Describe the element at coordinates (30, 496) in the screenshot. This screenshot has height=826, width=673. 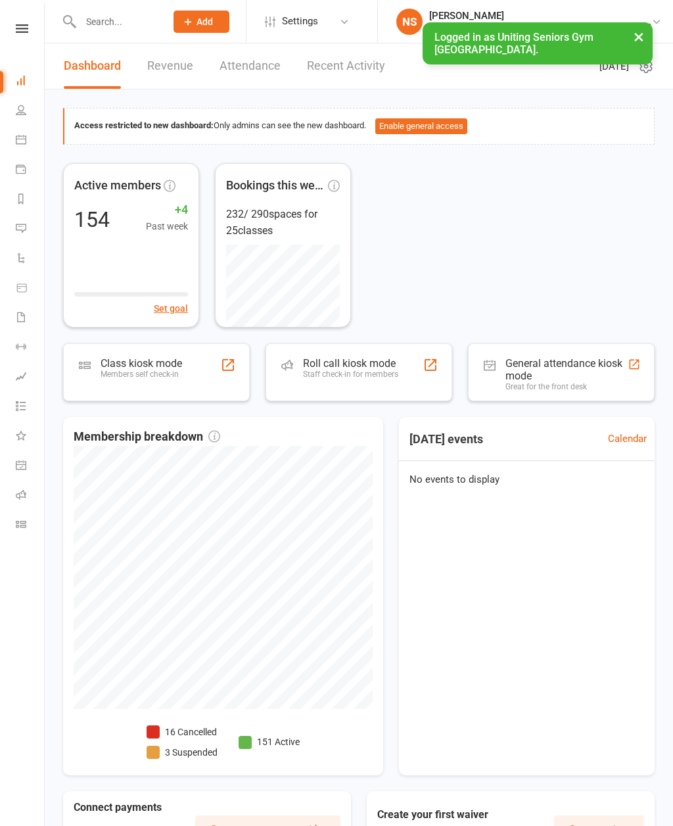
I see `a: Roll call kiosk mode` at that location.